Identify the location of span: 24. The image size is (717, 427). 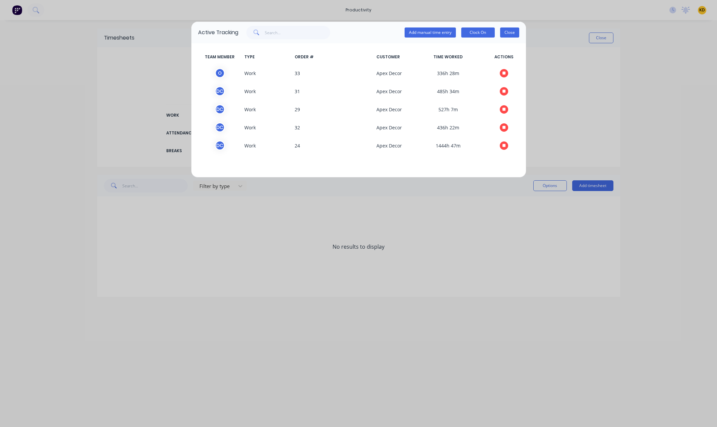
(333, 145).